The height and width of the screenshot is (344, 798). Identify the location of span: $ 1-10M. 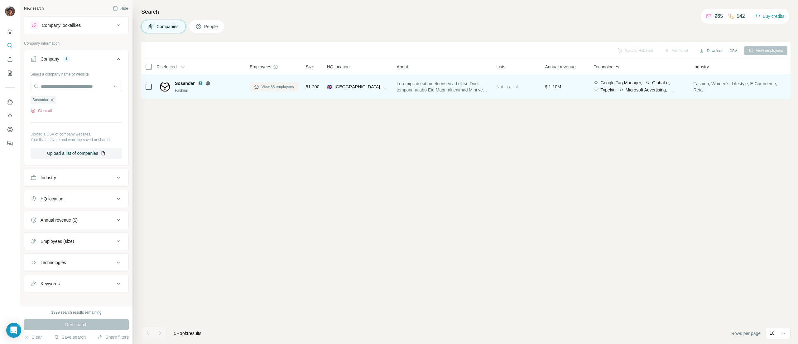
(553, 87).